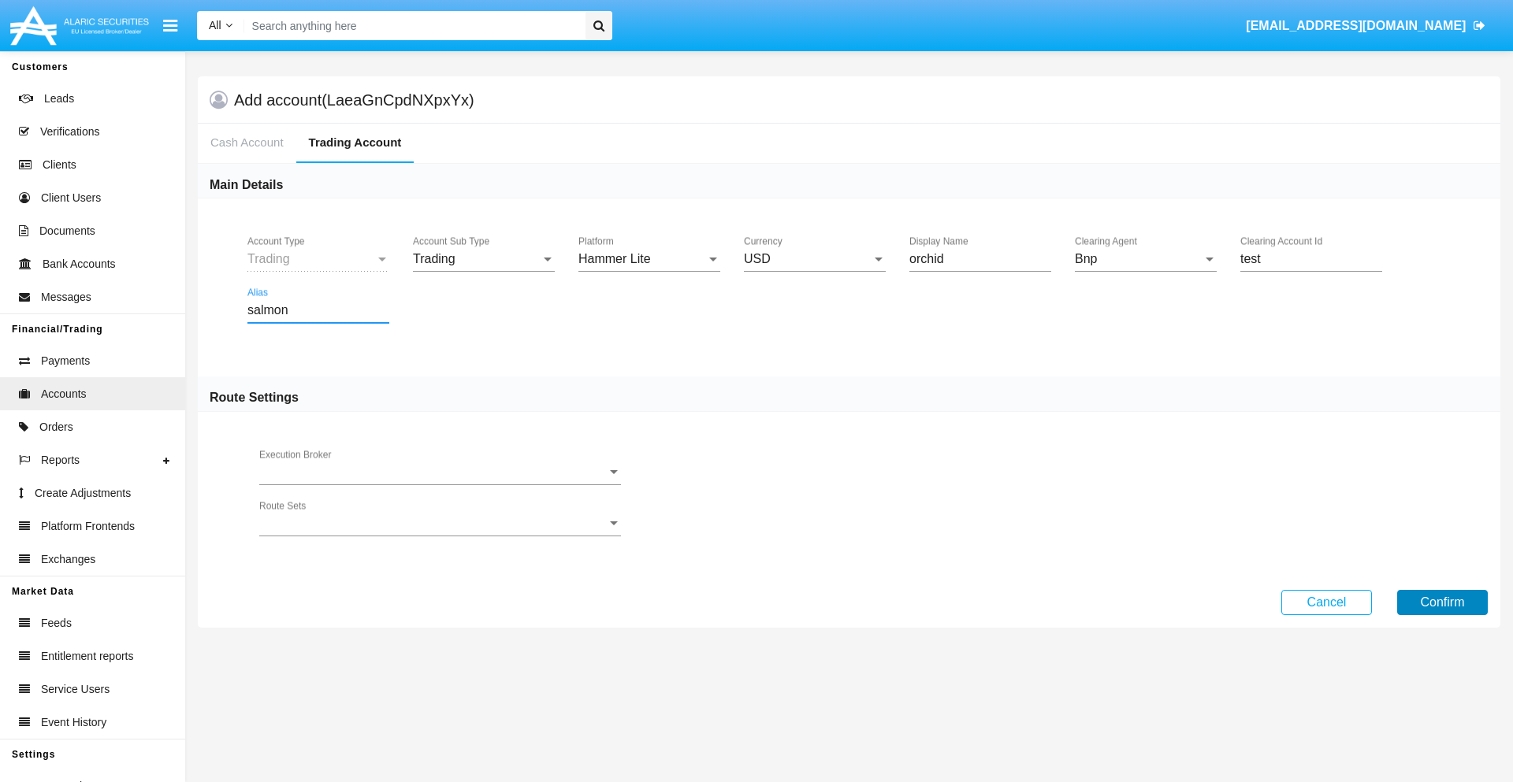 This screenshot has width=1513, height=782. I want to click on button: Cancel, so click(1326, 603).